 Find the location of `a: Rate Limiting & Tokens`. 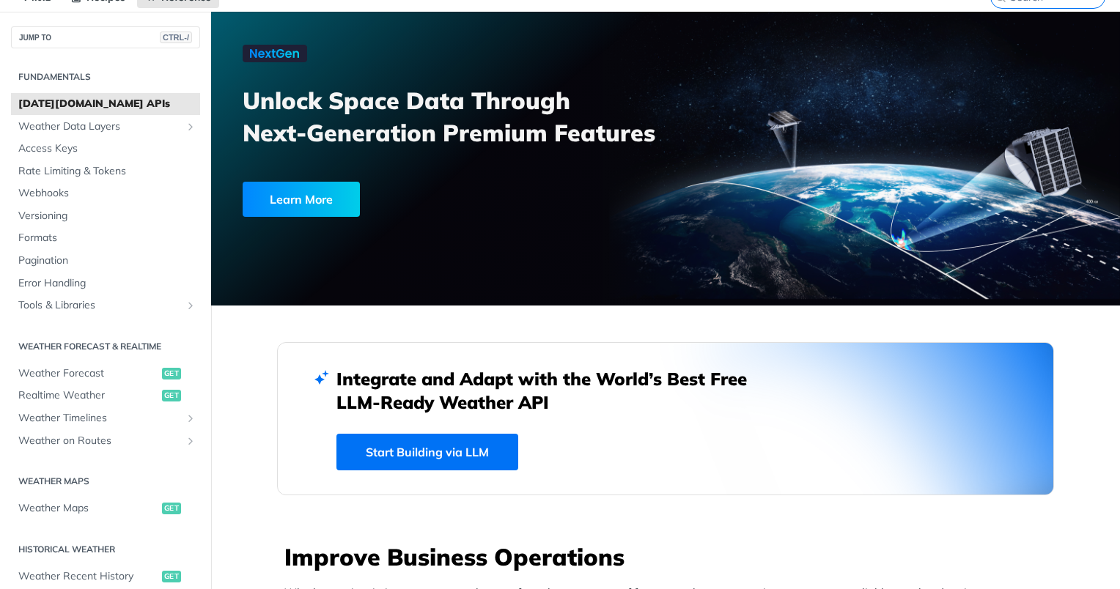

a: Rate Limiting & Tokens is located at coordinates (106, 172).